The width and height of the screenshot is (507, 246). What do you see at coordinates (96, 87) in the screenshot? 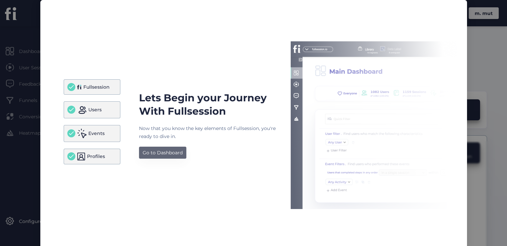
I see `div: Fullsession` at bounding box center [96, 87].